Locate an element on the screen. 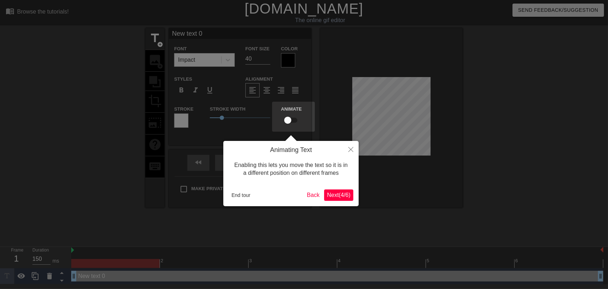 Image resolution: width=608 pixels, height=289 pixels. button: Next is located at coordinates (339, 195).